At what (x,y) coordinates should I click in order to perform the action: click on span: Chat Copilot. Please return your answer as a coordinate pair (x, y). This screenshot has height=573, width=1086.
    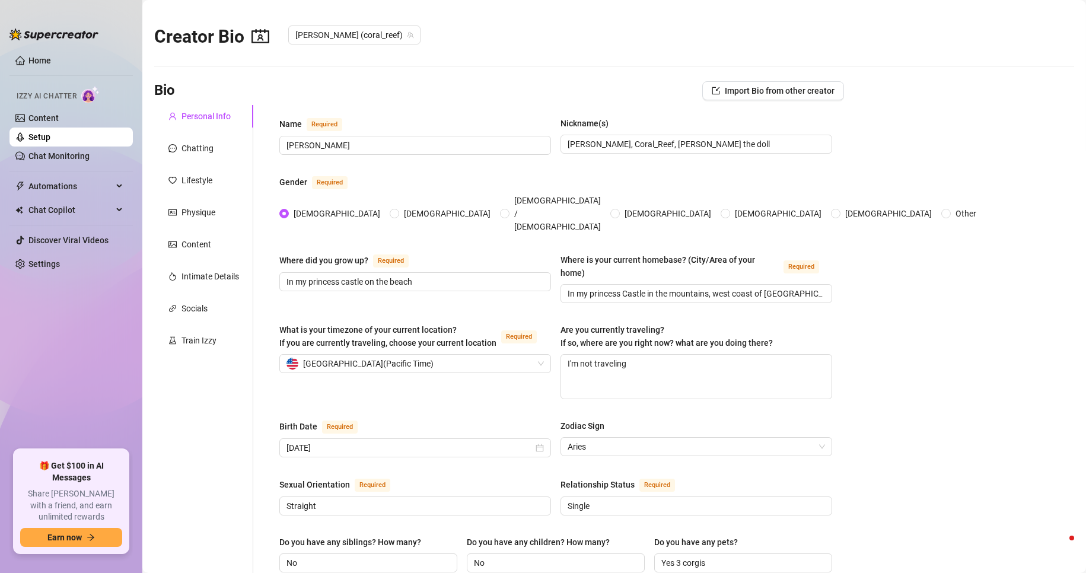
    Looking at the image, I should click on (71, 210).